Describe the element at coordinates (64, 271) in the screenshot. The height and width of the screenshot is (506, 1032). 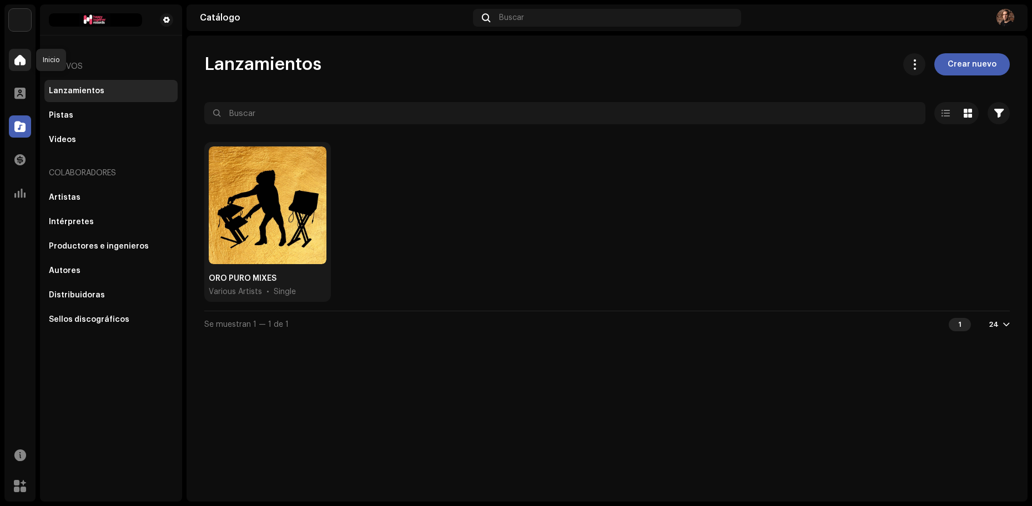
I see `div: Autores` at that location.